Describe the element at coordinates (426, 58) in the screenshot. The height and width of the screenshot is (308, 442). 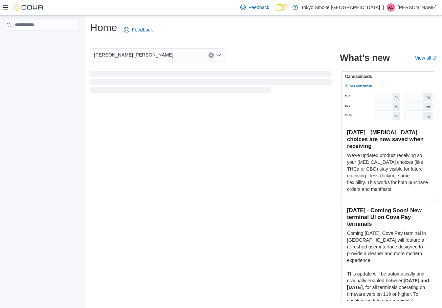
I see `a: View allExternal link` at that location.